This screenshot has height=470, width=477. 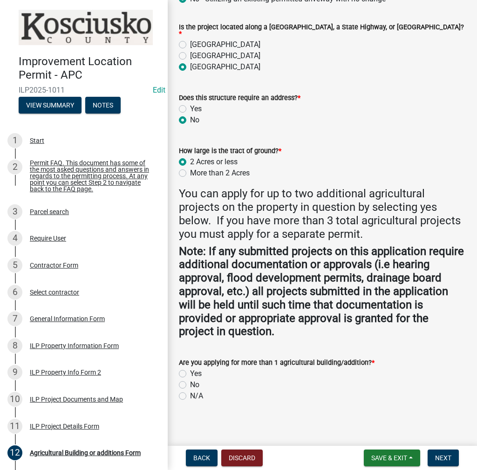 What do you see at coordinates (15, 265) in the screenshot?
I see `div: 5` at bounding box center [15, 265].